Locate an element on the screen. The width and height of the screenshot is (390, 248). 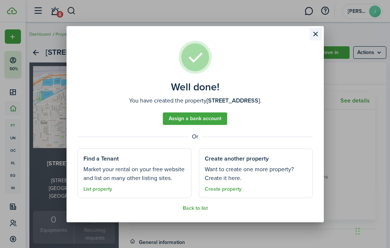
div: Chat Widget is located at coordinates (372, 230).